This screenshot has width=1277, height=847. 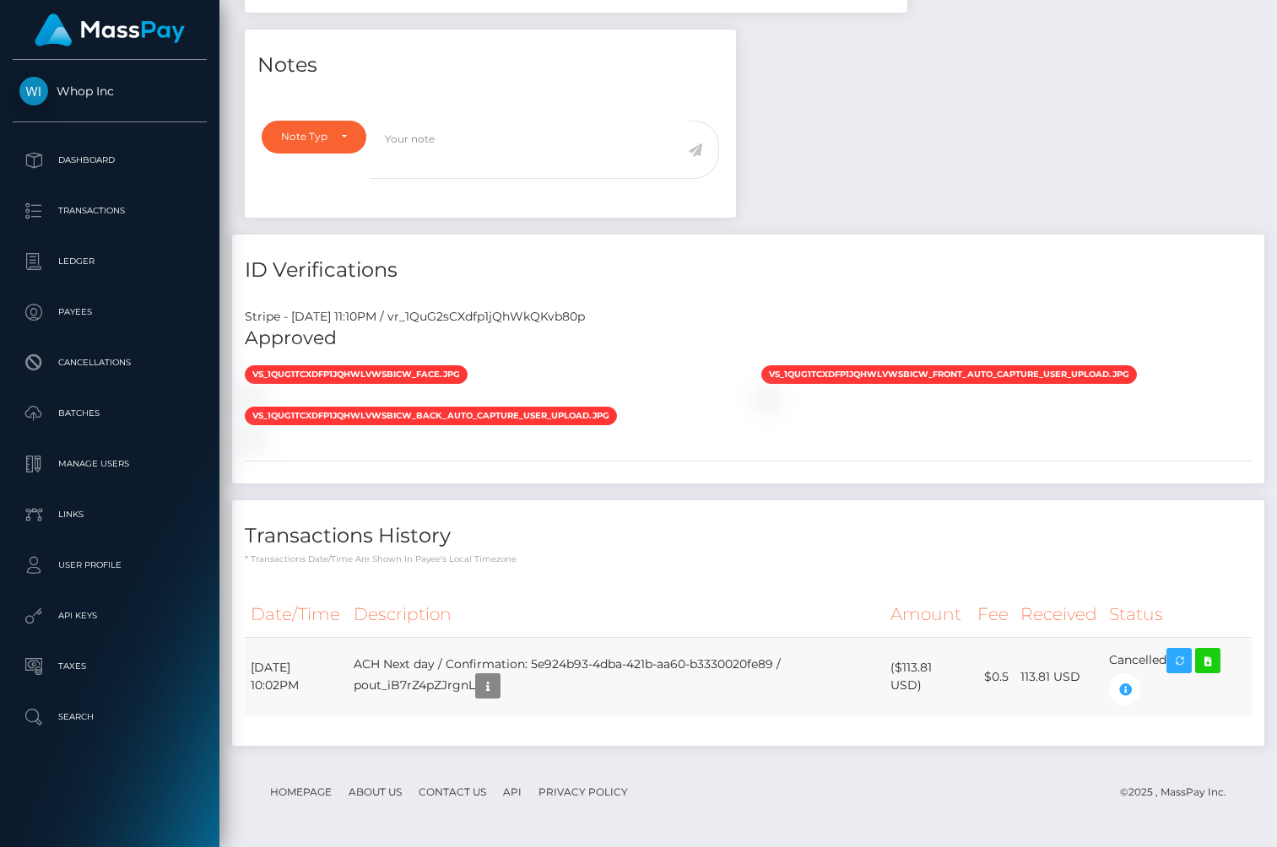 What do you see at coordinates (296, 614) in the screenshot?
I see `th: Date/Time` at bounding box center [296, 614].